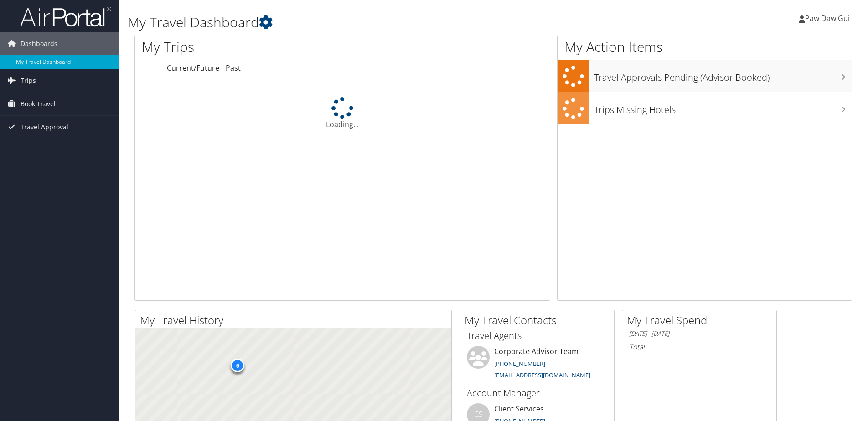  I want to click on span: Paw Daw Gui, so click(828, 18).